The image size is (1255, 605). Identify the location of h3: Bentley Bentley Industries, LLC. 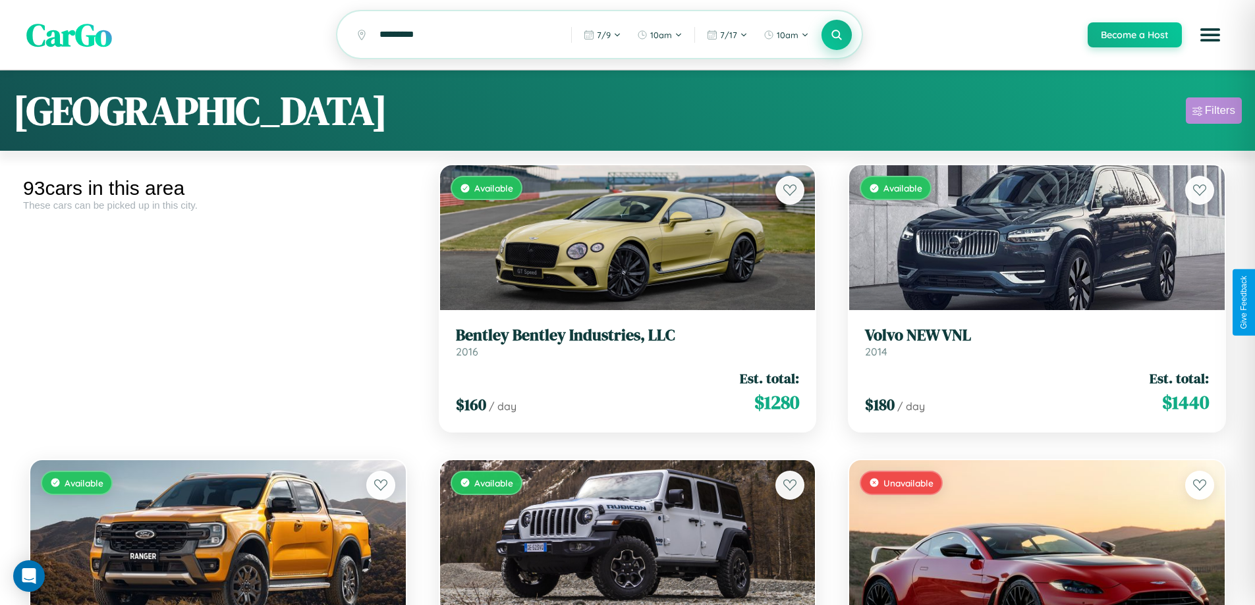
(628, 335).